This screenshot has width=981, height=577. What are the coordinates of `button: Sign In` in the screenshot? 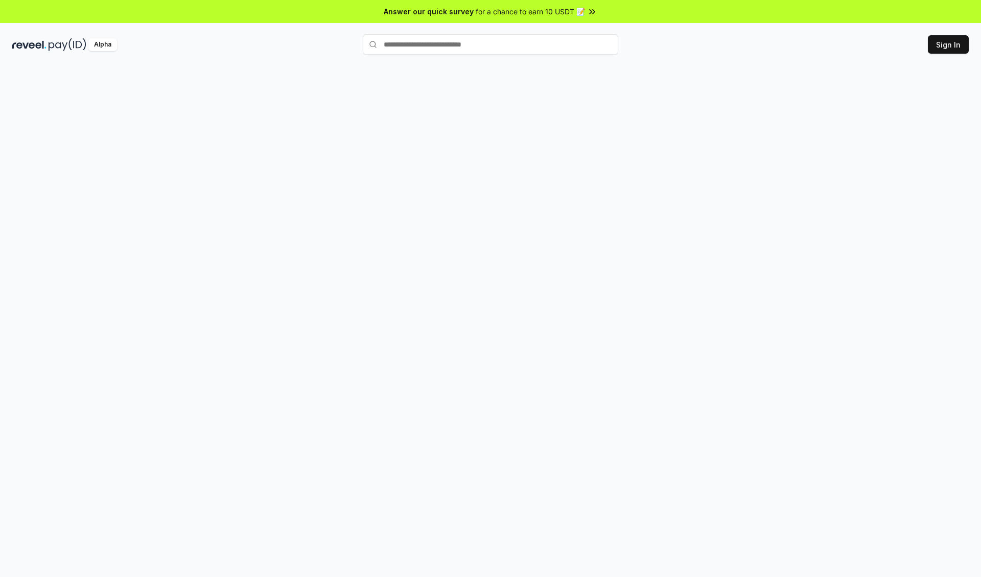 It's located at (948, 44).